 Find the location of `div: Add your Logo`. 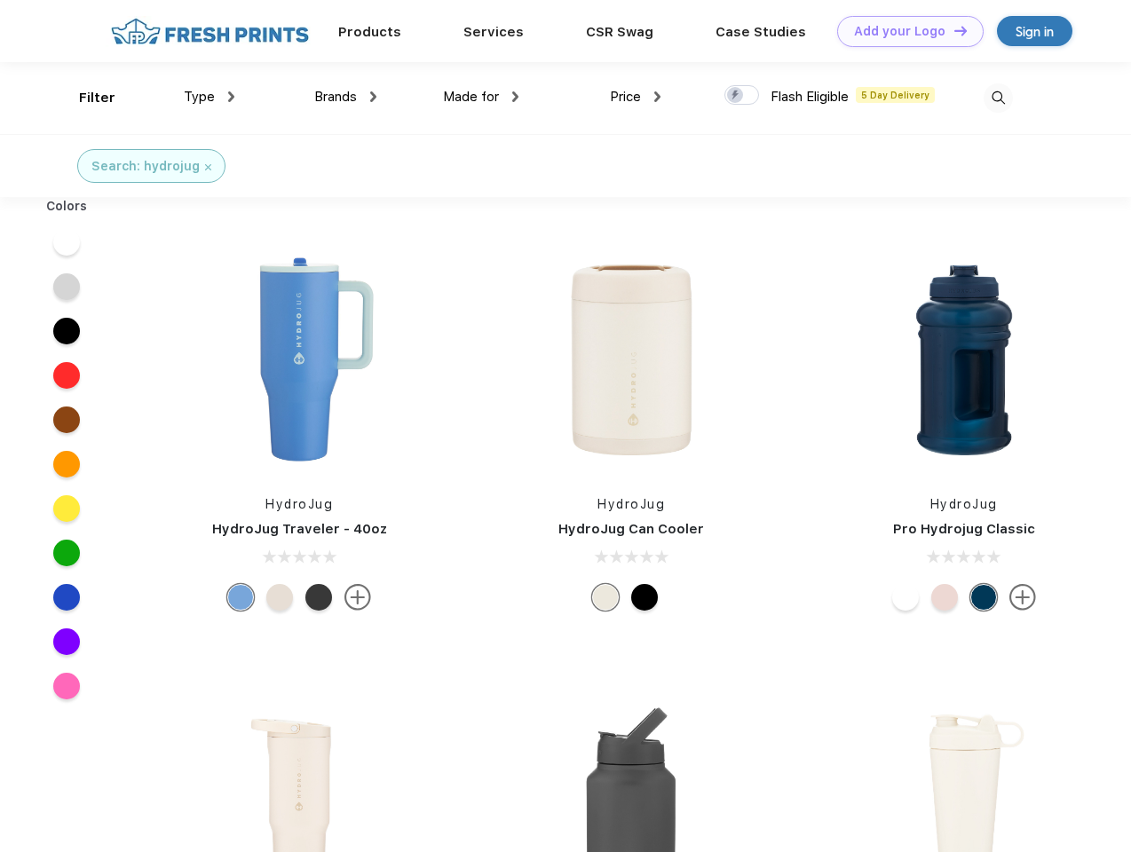

div: Add your Logo is located at coordinates (899, 31).